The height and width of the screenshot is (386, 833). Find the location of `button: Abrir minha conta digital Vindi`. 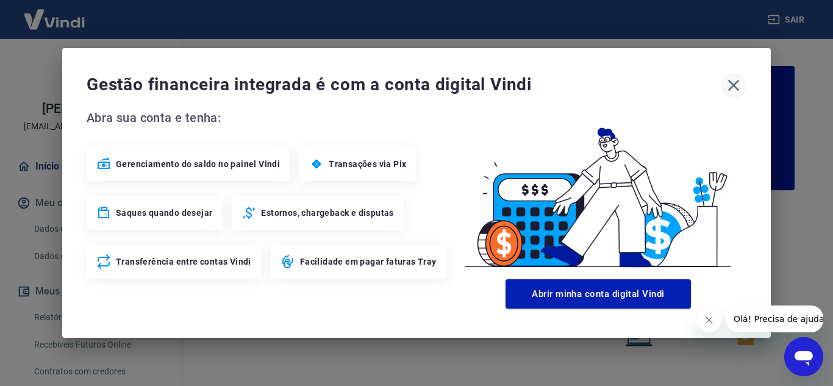

button: Abrir minha conta digital Vindi is located at coordinates (598, 294).